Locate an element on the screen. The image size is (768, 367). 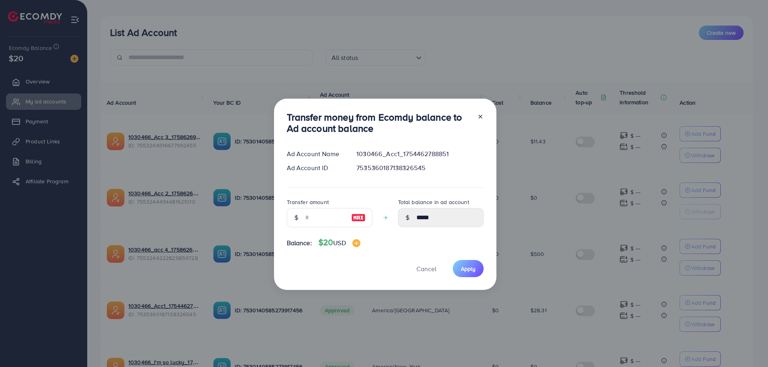
button: Cancel is located at coordinates (426, 269).